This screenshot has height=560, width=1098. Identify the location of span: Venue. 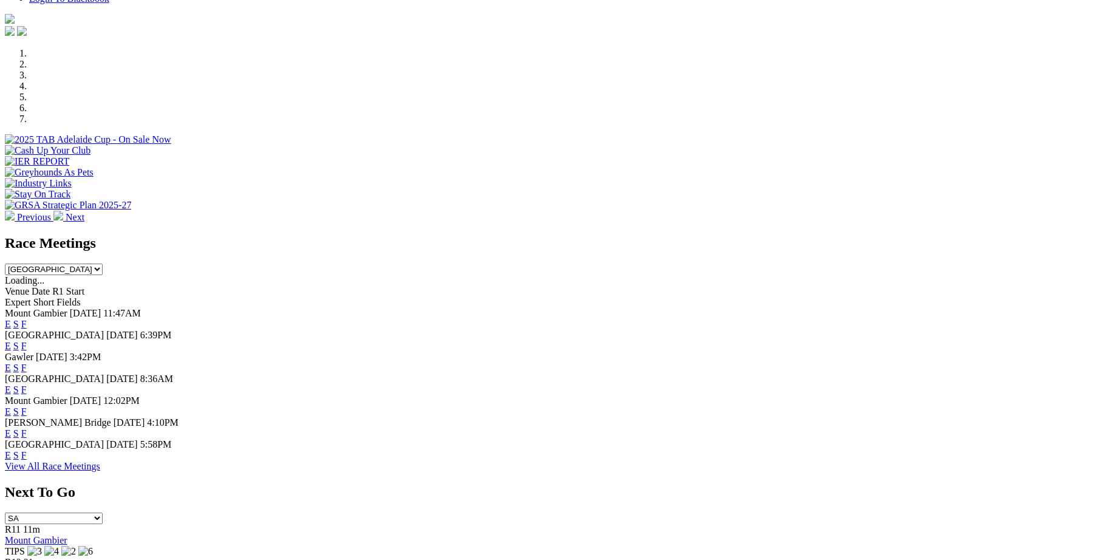
(17, 291).